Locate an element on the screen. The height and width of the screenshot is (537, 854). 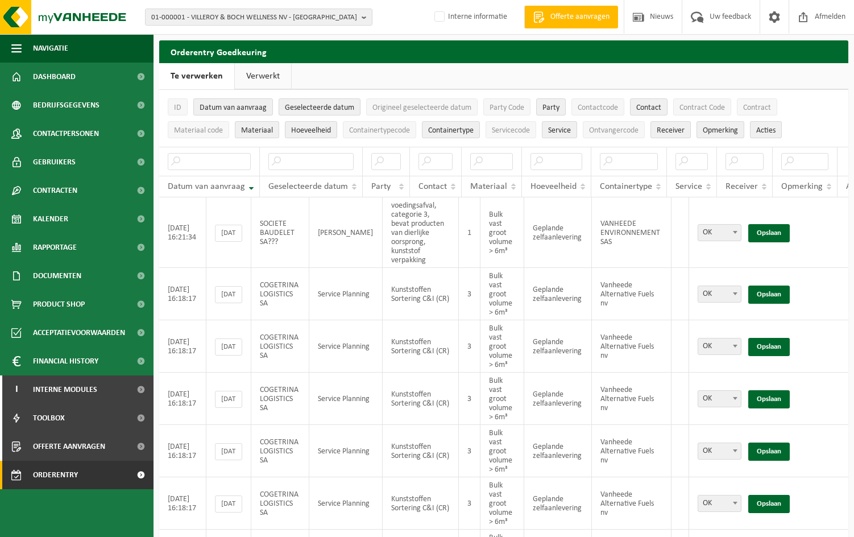
button: ContractContract: Activate to sort is located at coordinates (757, 107).